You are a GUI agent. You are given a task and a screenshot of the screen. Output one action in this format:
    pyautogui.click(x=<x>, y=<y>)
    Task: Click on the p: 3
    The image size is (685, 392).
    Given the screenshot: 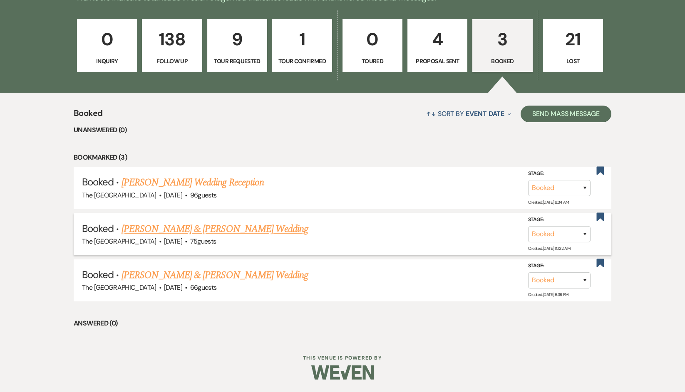 What is the action you would take?
    pyautogui.click(x=502, y=39)
    